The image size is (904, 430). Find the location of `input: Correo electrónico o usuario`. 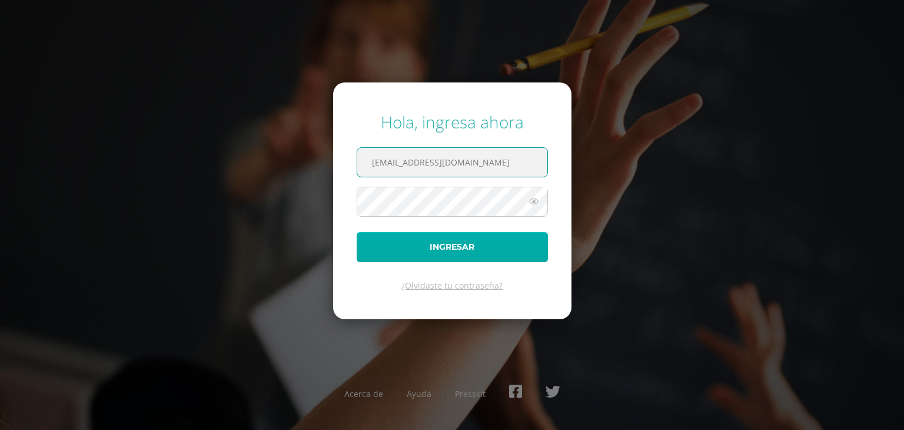

input: Correo electrónico o usuario is located at coordinates (452, 162).